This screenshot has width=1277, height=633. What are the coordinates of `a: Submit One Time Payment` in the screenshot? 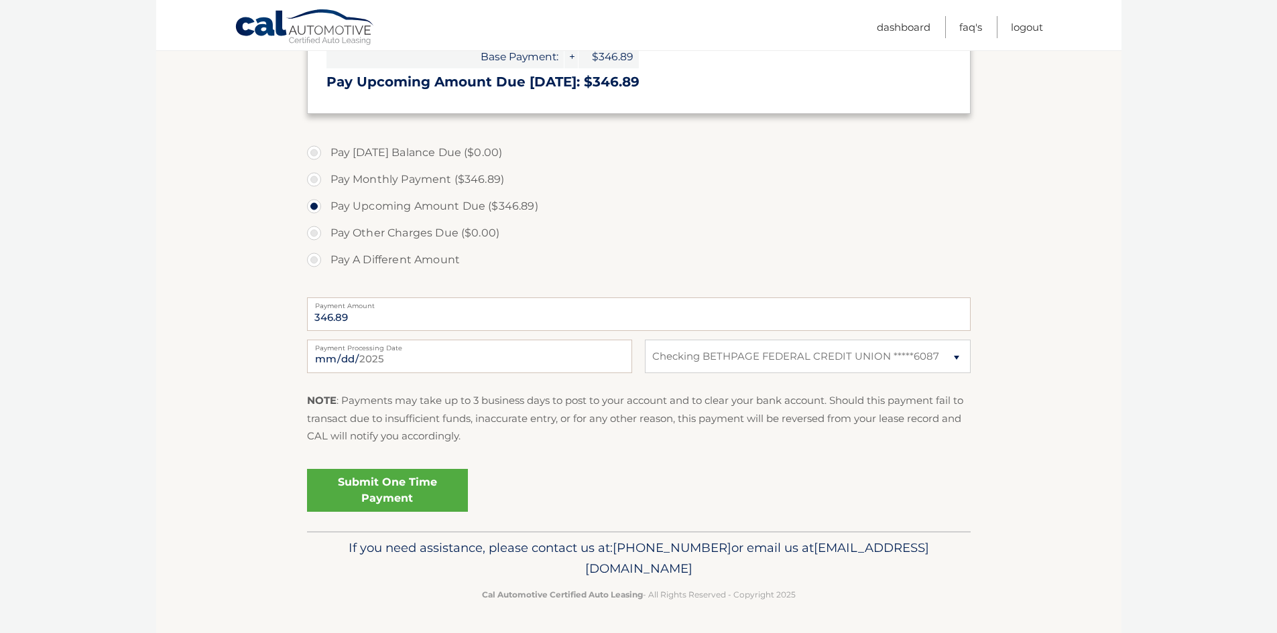 It's located at (387, 491).